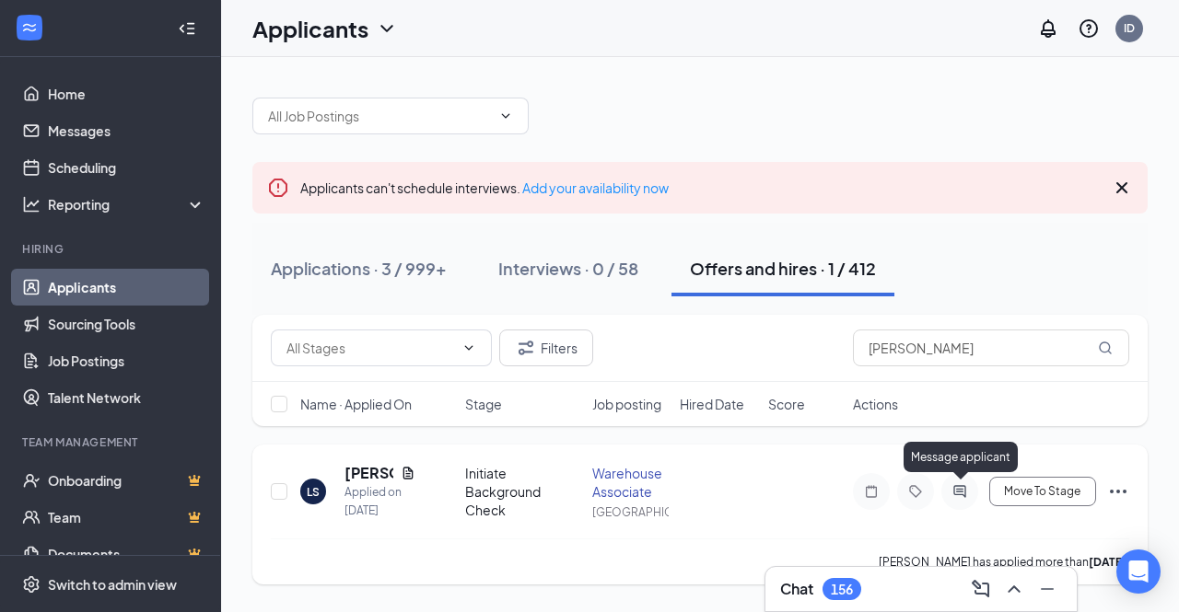 This screenshot has width=1179, height=612. Describe the element at coordinates (1138, 572) in the screenshot. I see `div: Open Intercom Messenger` at that location.